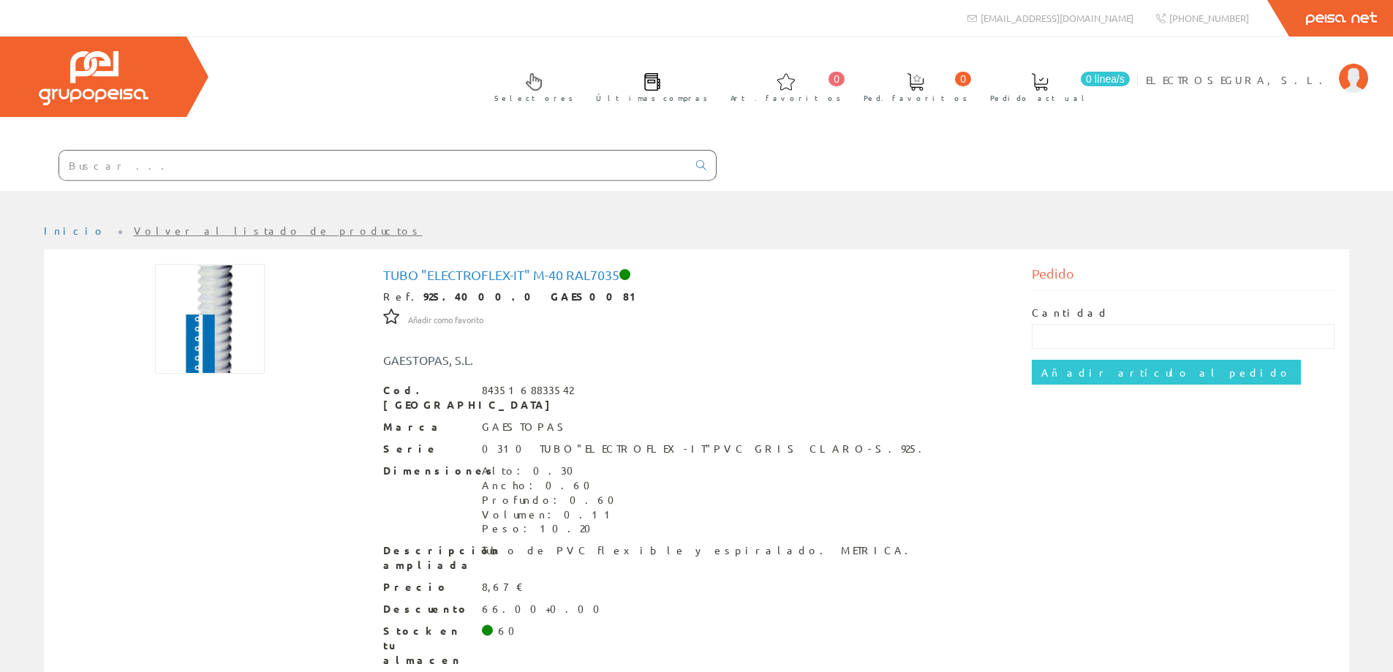 The height and width of the screenshot is (672, 1393). I want to click on span: Precio, so click(427, 587).